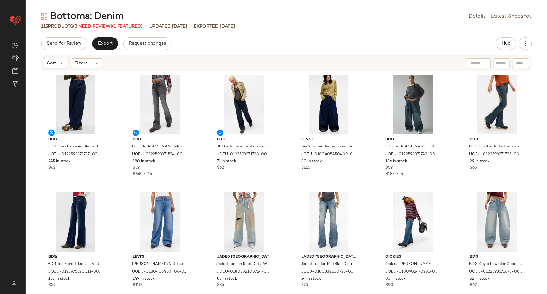  Describe the element at coordinates (390, 285) in the screenshot. I see `span: $90` at that location.